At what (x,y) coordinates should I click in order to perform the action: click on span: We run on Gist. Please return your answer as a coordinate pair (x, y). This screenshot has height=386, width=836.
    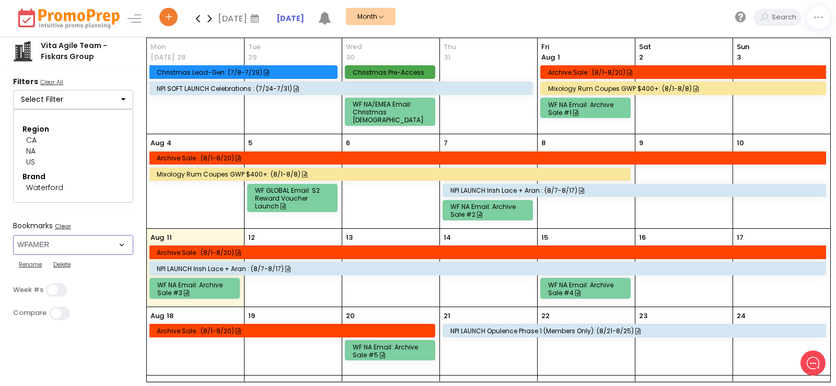
    Looking at the image, I should click on (110, 322).